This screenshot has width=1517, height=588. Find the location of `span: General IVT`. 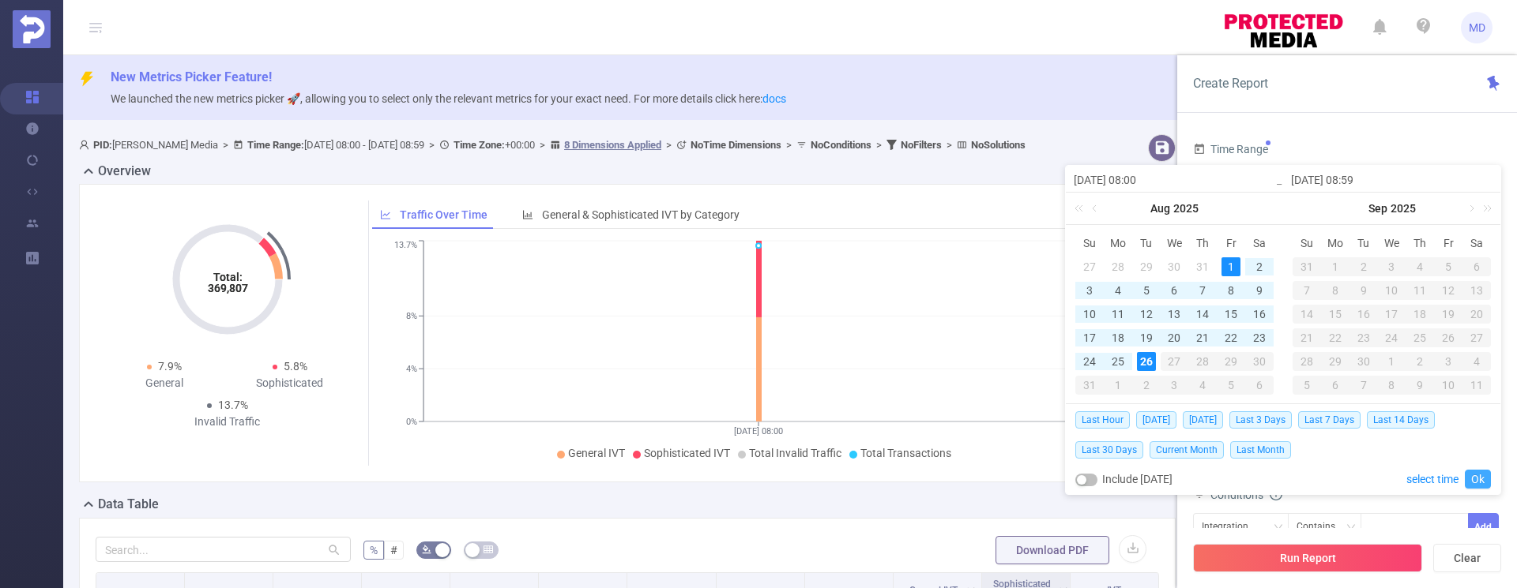

span: General IVT is located at coordinates (596, 453).